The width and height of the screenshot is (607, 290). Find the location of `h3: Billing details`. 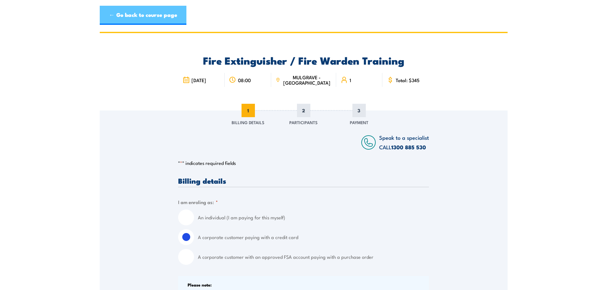

h3: Billing details is located at coordinates (303, 181).